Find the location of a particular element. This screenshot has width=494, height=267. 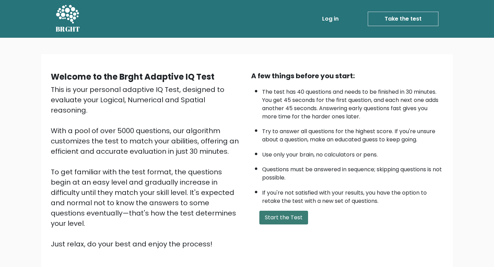

li: Try to answer all questions for the highest score. If you're unsure about a question, make an edu... is located at coordinates (352, 134).